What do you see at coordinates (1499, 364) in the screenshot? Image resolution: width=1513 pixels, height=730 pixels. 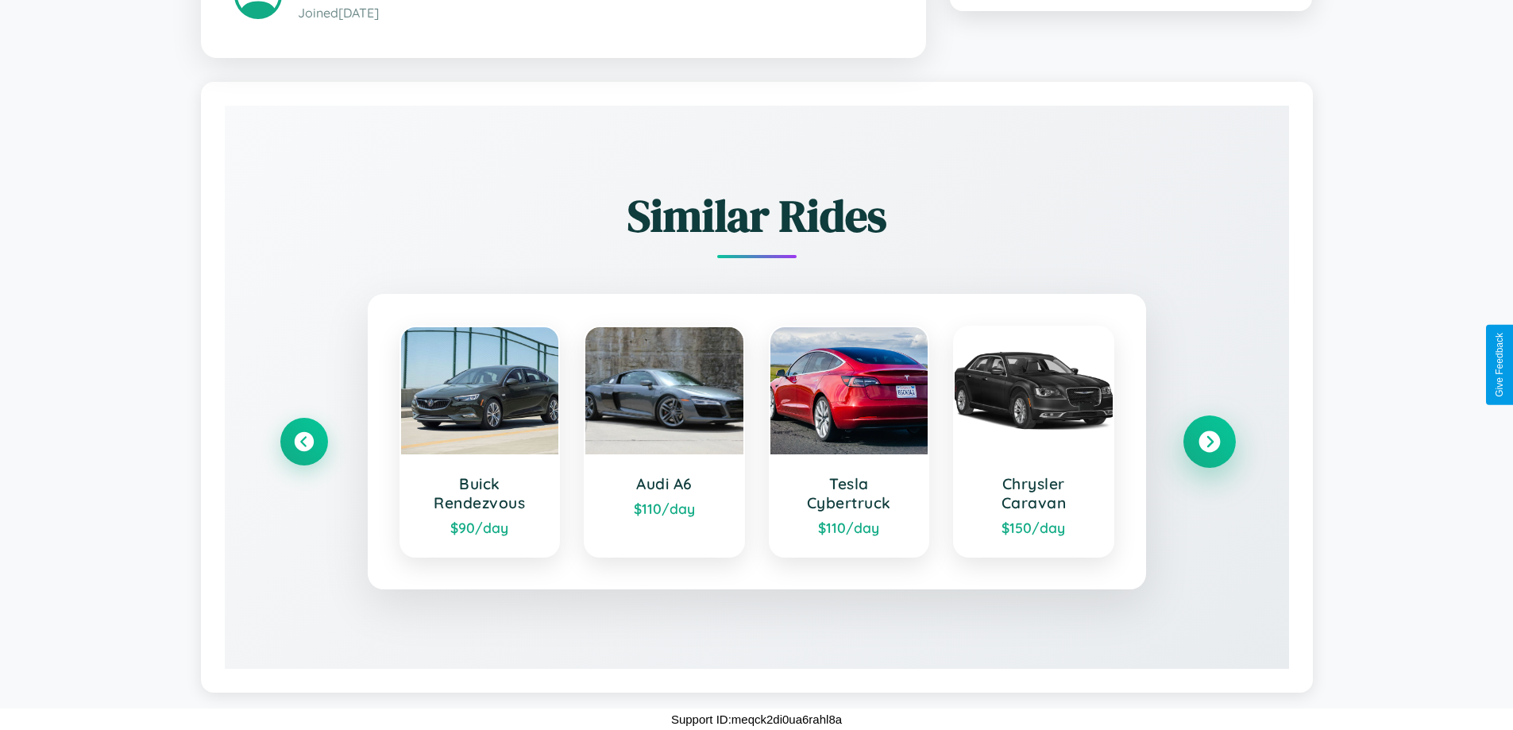 I see `div: Give Feedback` at bounding box center [1499, 364].